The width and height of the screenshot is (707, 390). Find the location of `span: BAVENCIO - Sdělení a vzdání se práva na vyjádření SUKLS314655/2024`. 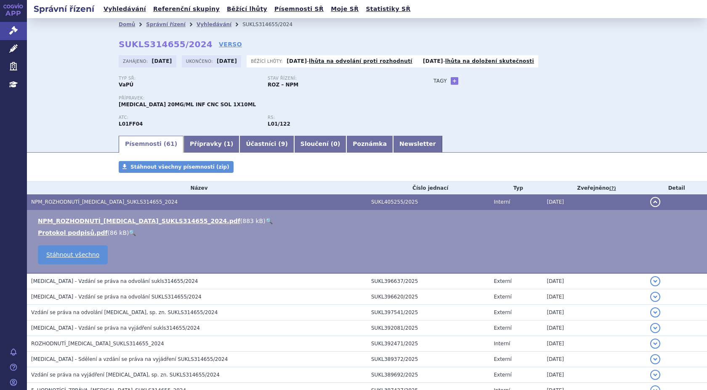

span: BAVENCIO - Sdělení a vzdání se práva na vyjádření SUKLS314655/2024 is located at coordinates (129, 359).